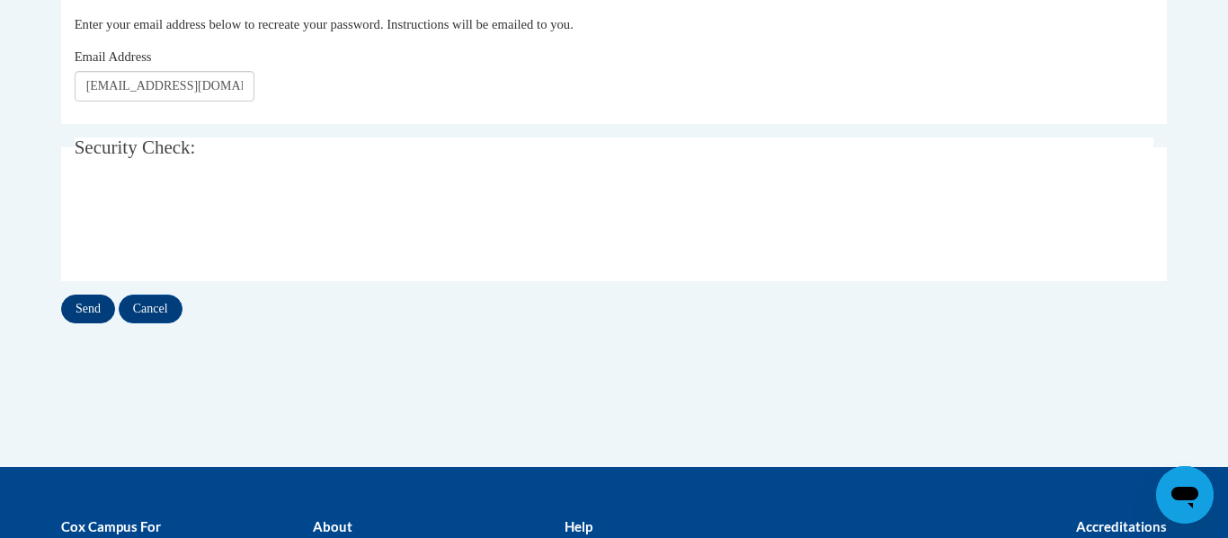  What do you see at coordinates (578, 527) in the screenshot?
I see `b: Help` at bounding box center [578, 527].